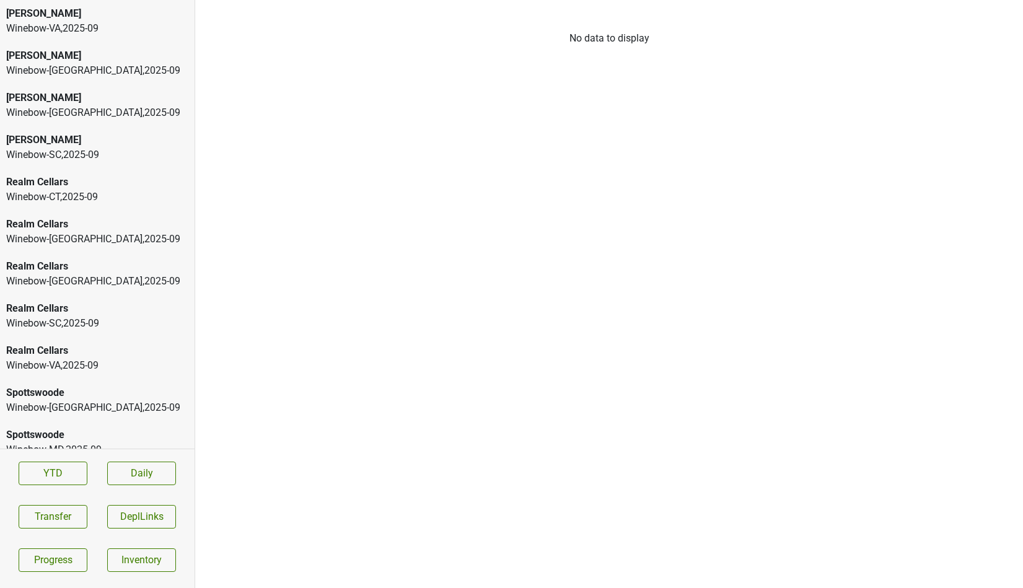  What do you see at coordinates (53, 517) in the screenshot?
I see `button: Transfer` at bounding box center [53, 517].